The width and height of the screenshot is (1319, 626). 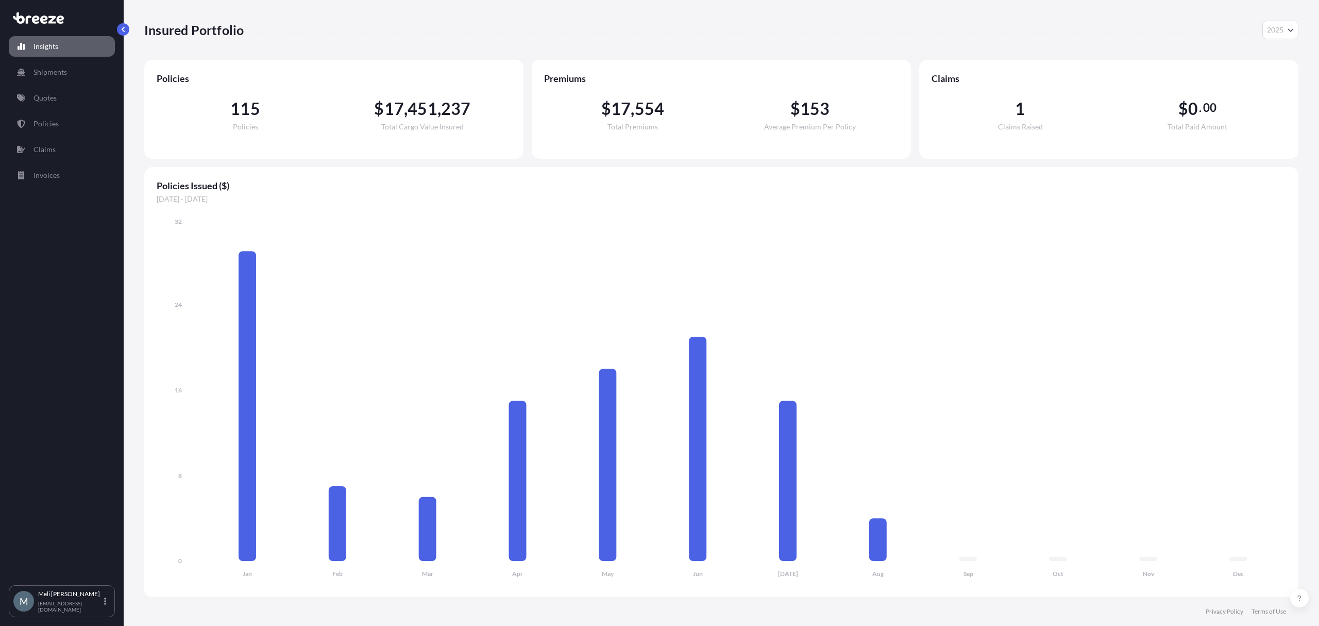 What do you see at coordinates (456, 109) in the screenshot?
I see `span: 237` at bounding box center [456, 109].